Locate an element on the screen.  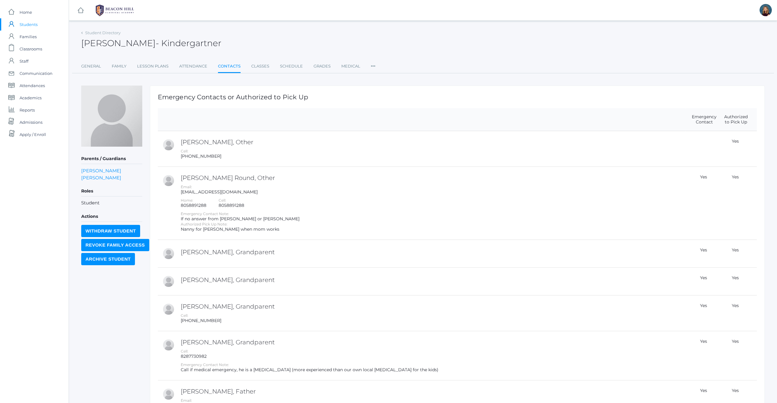
span: Classrooms is located at coordinates (31, 49).